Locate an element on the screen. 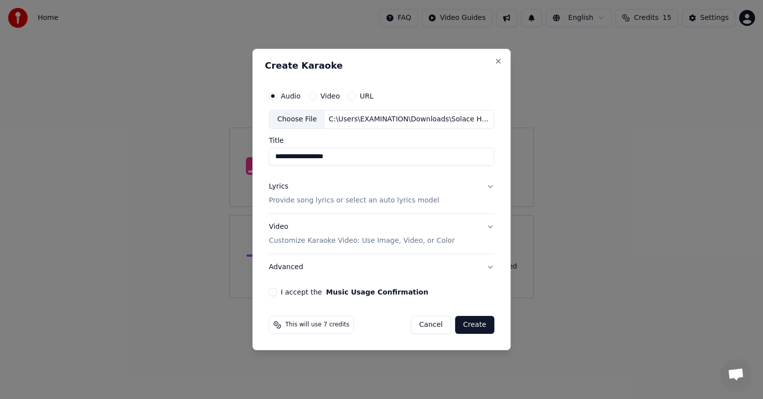 This screenshot has width=763, height=399. button: Create is located at coordinates (475, 325).